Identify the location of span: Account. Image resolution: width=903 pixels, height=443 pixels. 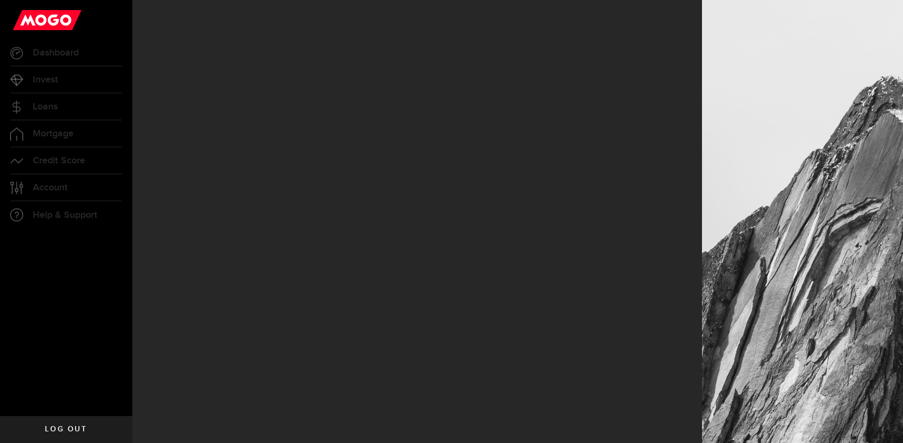
(50, 188).